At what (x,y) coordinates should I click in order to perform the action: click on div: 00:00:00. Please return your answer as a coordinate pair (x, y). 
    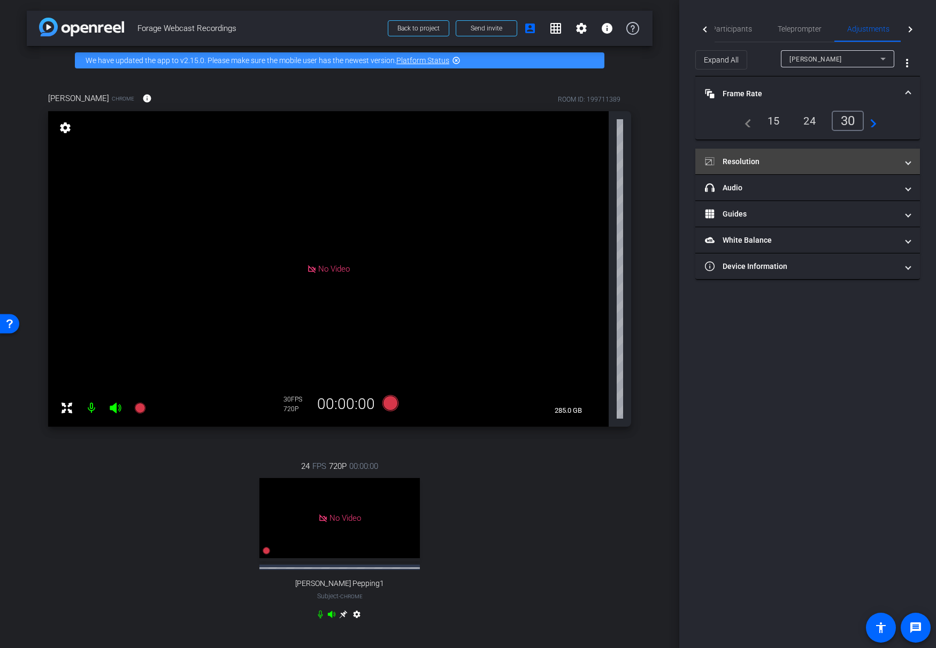
    Looking at the image, I should click on (346, 404).